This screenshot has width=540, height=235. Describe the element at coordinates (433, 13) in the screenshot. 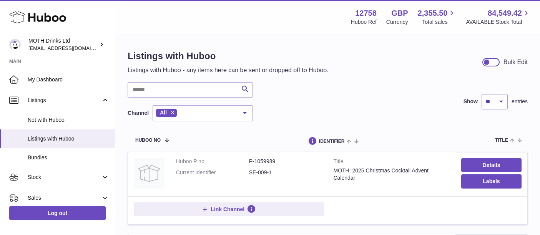

I see `span: 2,355.50` at that location.